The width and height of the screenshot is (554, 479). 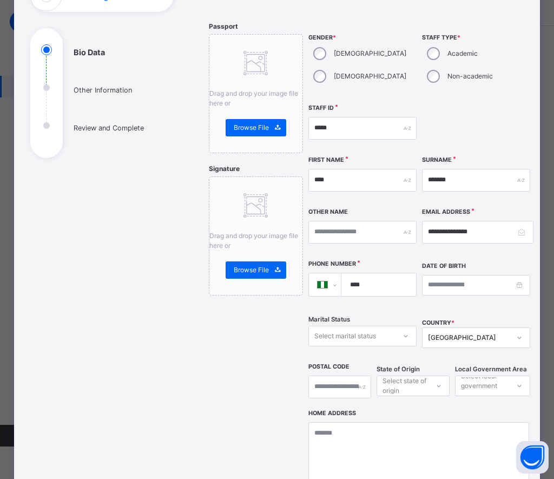 I want to click on span: Marital Status, so click(x=329, y=319).